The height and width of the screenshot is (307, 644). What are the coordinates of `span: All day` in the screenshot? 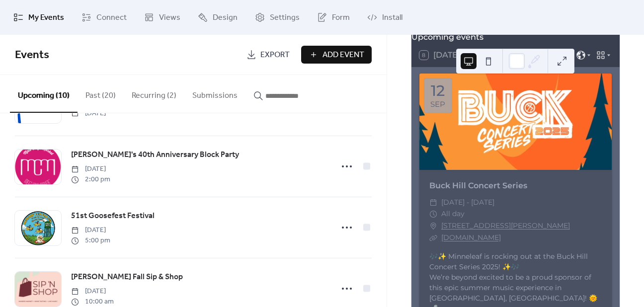 It's located at (453, 214).